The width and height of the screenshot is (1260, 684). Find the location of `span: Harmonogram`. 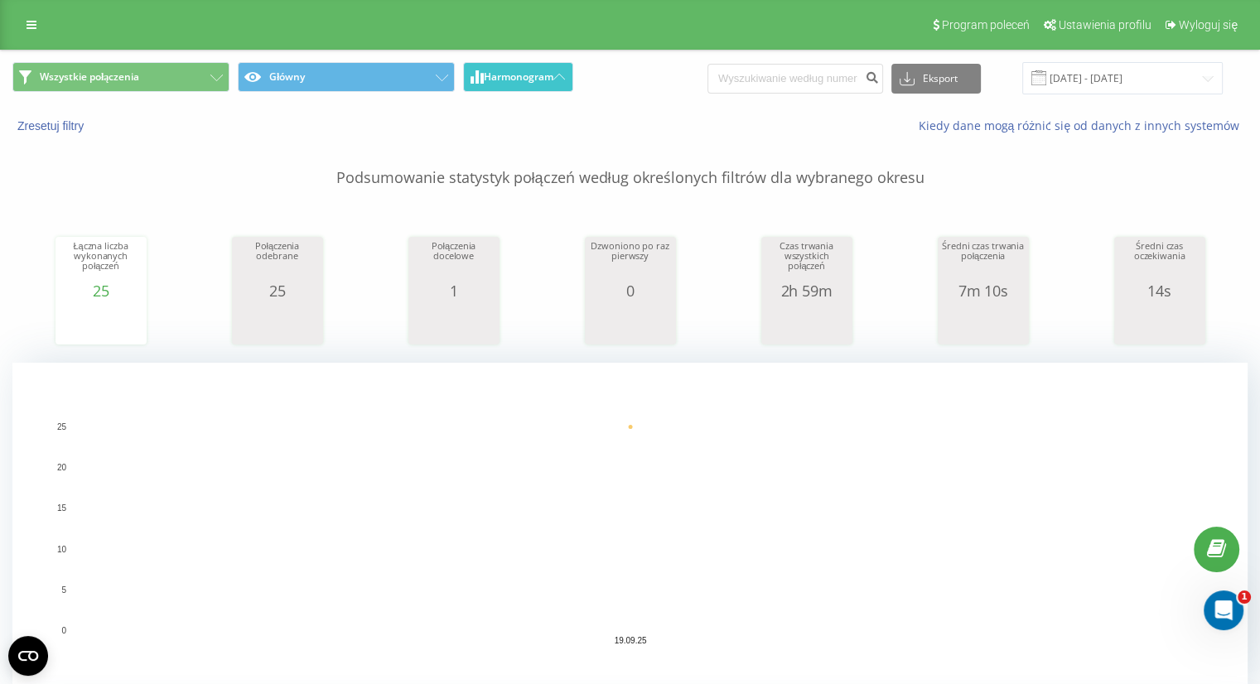

span: Harmonogram is located at coordinates (518, 77).